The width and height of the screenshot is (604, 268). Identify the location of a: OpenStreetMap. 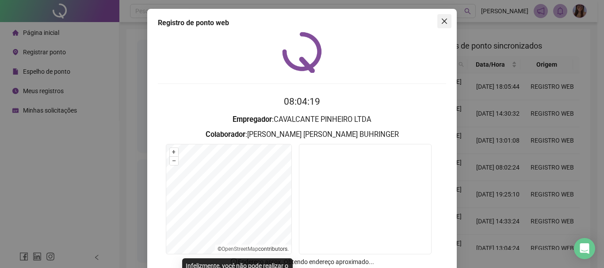
(240, 249).